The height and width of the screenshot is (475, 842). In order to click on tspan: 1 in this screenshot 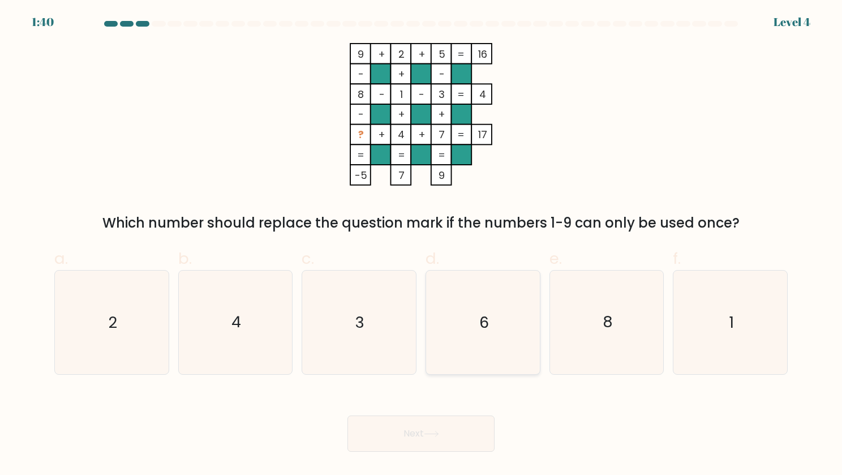, I will do `click(401, 94)`.